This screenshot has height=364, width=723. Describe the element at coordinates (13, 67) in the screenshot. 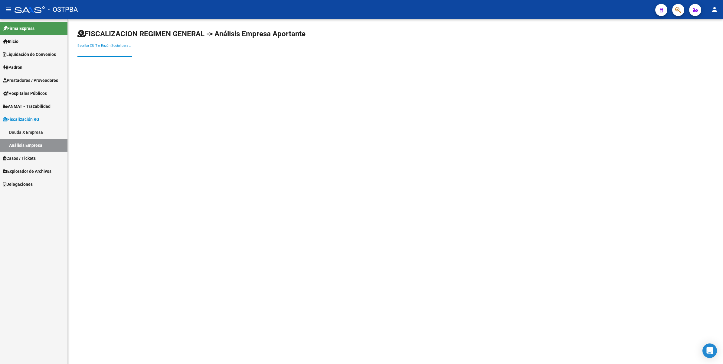

I see `span: Padrón` at that location.